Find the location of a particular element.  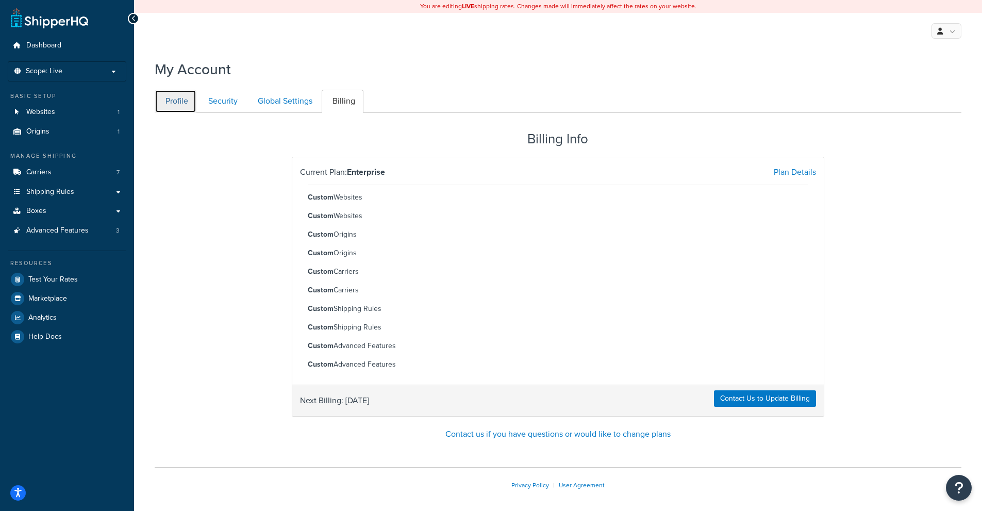

span: Websites is located at coordinates (41, 112).